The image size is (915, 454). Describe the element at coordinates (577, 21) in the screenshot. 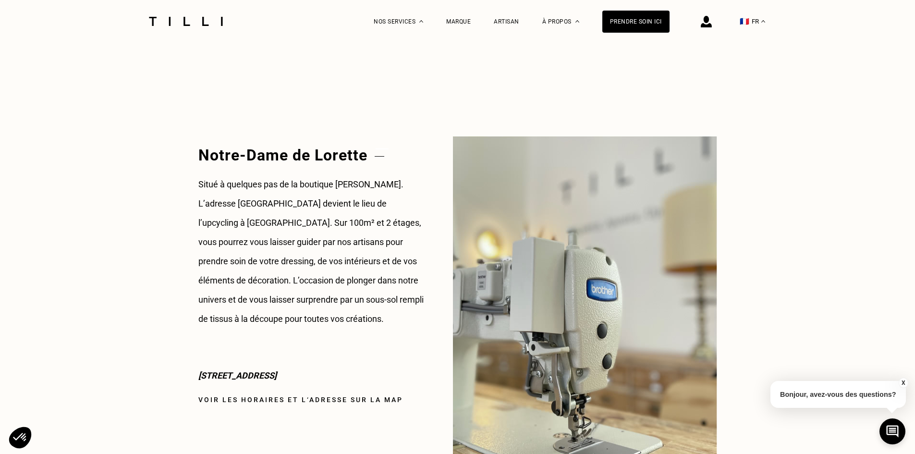

I see `img: Menu déroulant à propos` at that location.